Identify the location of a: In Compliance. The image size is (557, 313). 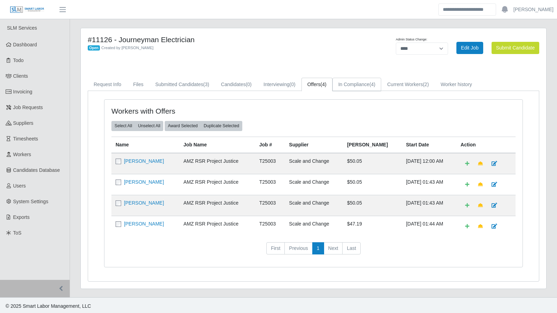
(357, 84).